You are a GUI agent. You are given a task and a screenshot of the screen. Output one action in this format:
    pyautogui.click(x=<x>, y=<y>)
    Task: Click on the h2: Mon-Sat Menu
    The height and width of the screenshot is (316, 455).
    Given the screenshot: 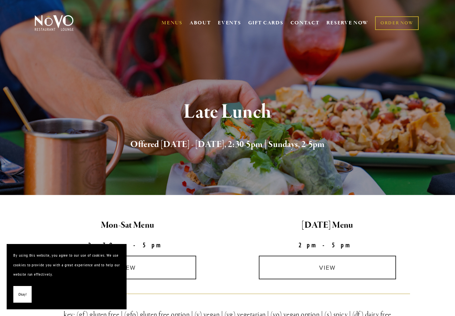 What is the action you would take?
    pyautogui.click(x=128, y=225)
    